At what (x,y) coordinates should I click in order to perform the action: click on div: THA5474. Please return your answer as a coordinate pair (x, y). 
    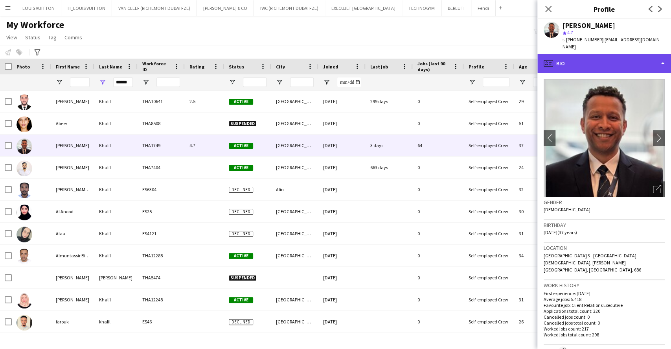
    Looking at the image, I should click on (161, 277).